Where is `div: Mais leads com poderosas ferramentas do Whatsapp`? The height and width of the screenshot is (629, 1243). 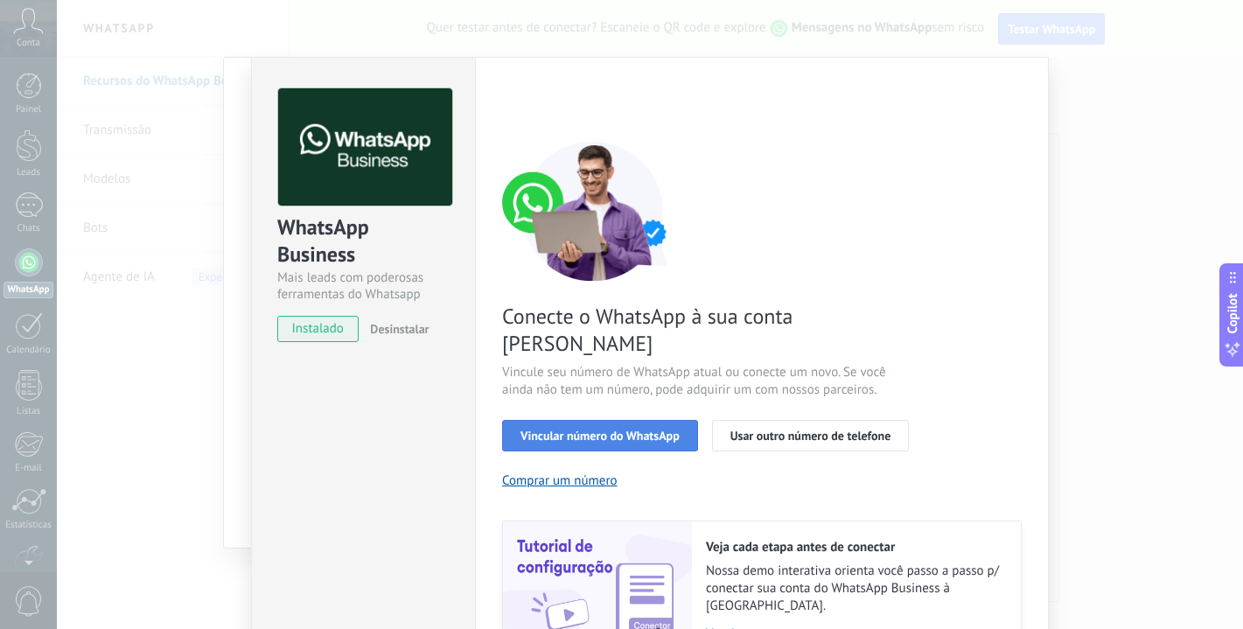
div: Mais leads com poderosas ferramentas do Whatsapp is located at coordinates (363, 286).